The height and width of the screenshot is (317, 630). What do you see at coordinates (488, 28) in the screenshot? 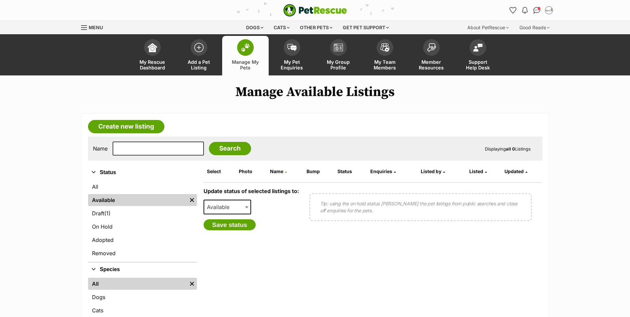
I see `div: About PetRescue` at bounding box center [488, 28].